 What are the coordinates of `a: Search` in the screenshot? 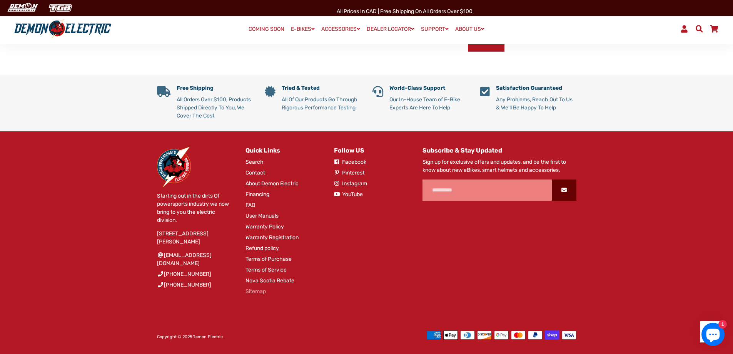 It's located at (254, 162).